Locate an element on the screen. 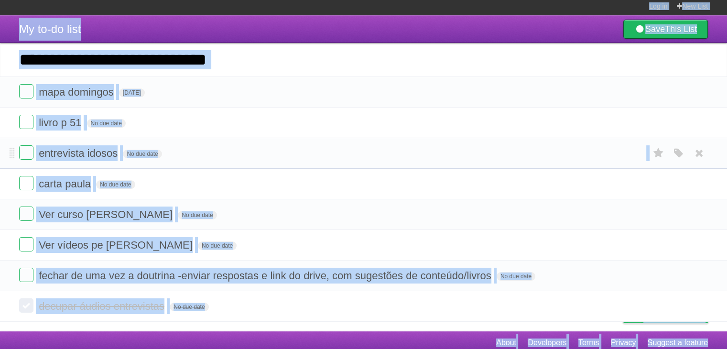 The width and height of the screenshot is (727, 349). span: livro p 51 is located at coordinates (61, 122).